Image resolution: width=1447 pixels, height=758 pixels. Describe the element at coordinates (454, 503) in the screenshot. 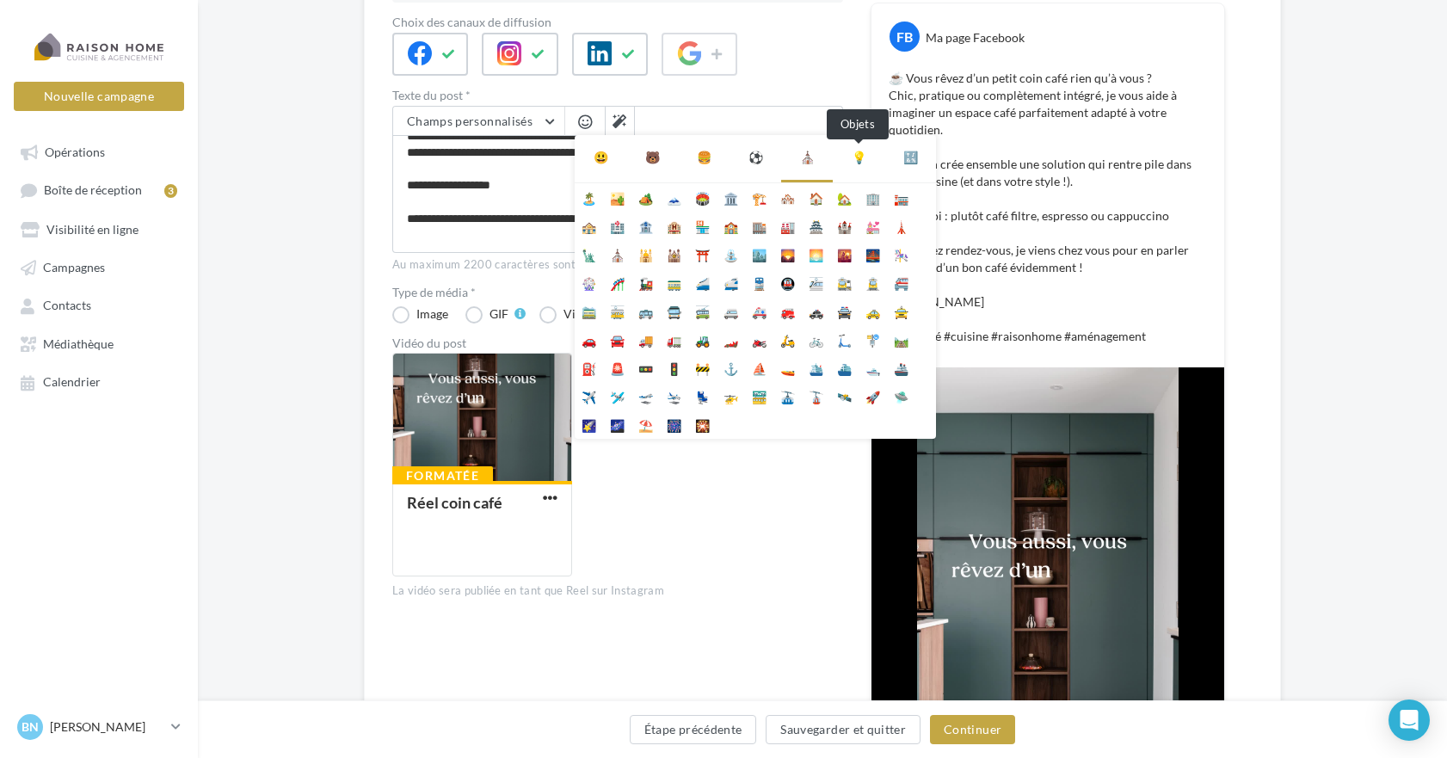

I see `div: Réel coin café` at that location.